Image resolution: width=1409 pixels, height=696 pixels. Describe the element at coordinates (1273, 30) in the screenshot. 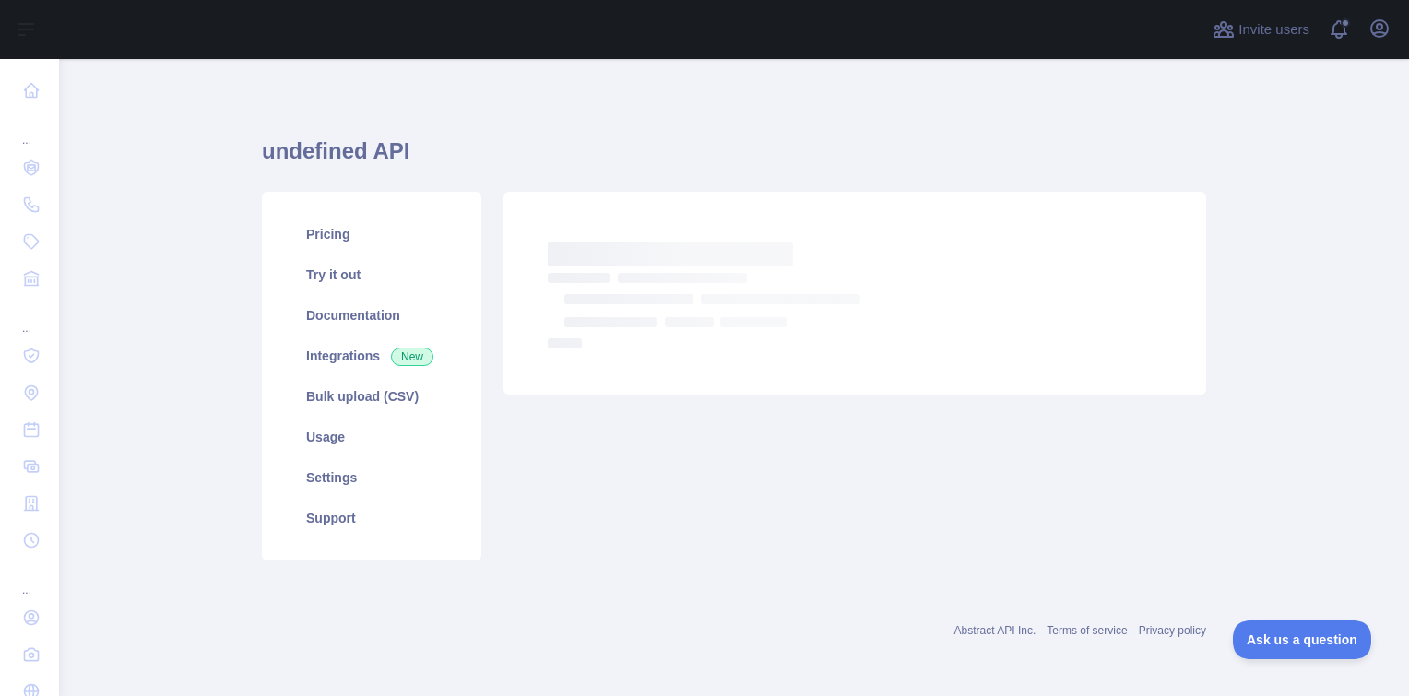

I see `span: Invite users` at that location.